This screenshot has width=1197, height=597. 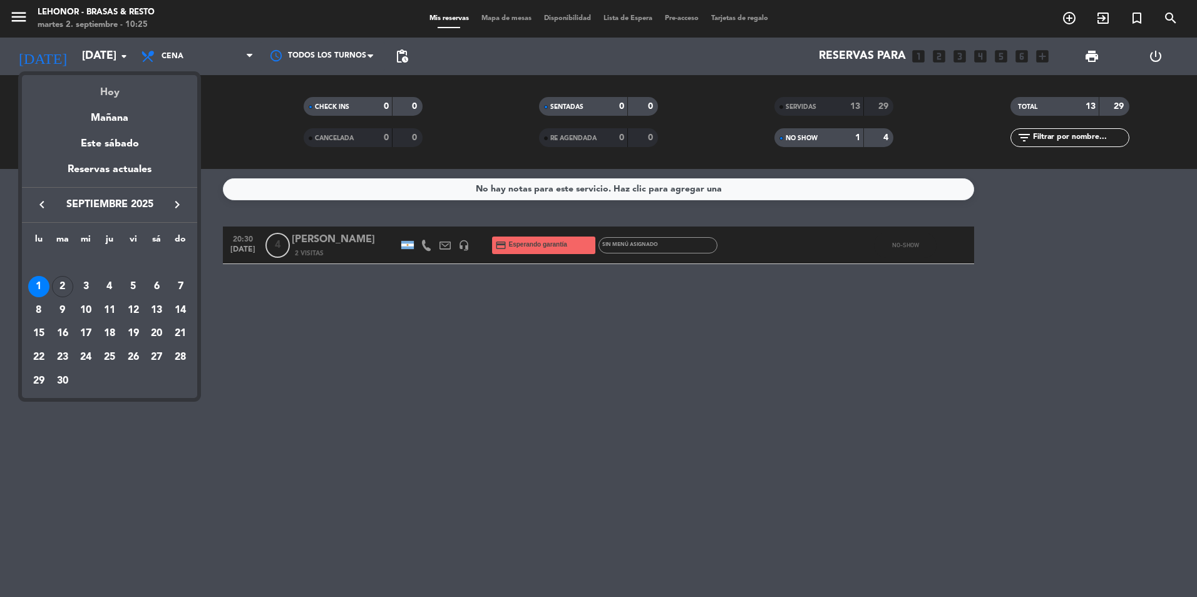 What do you see at coordinates (177, 205) in the screenshot?
I see `button: keyboard_arrow_right` at bounding box center [177, 205].